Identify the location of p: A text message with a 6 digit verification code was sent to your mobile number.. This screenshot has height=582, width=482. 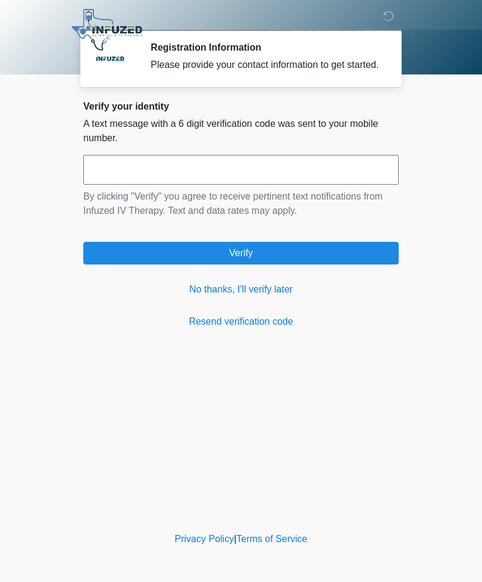
(241, 131).